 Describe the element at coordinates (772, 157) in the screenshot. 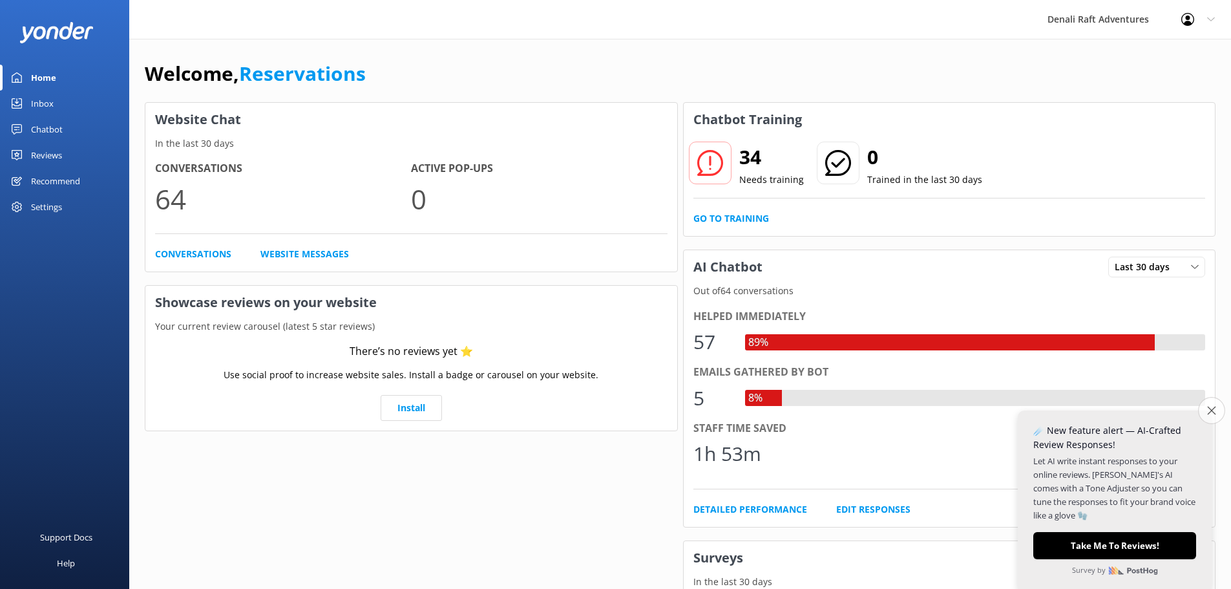

I see `h2: 34` at that location.